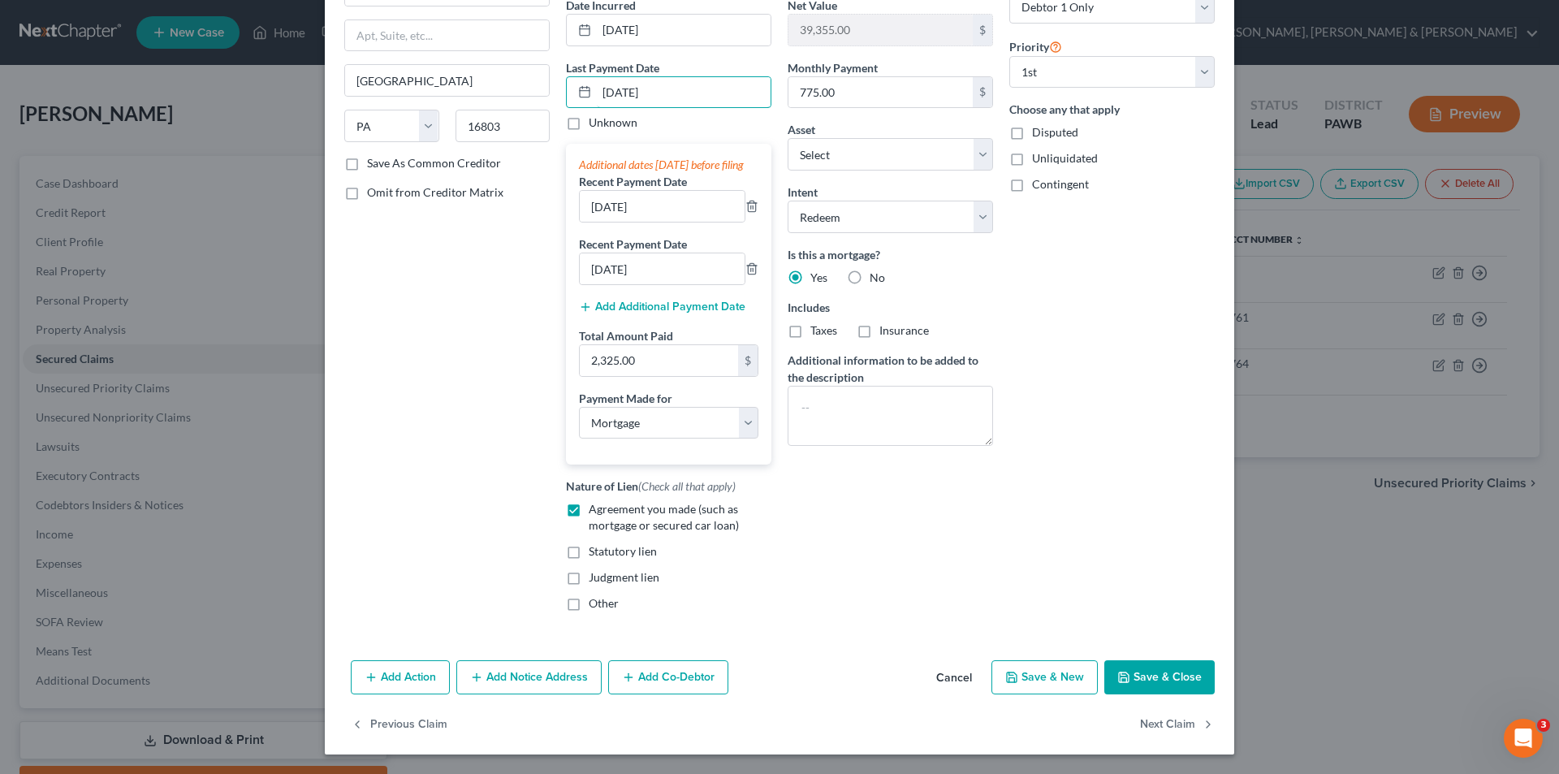 This screenshot has height=774, width=1559. What do you see at coordinates (824, 330) in the screenshot?
I see `span: Taxes` at bounding box center [824, 330].